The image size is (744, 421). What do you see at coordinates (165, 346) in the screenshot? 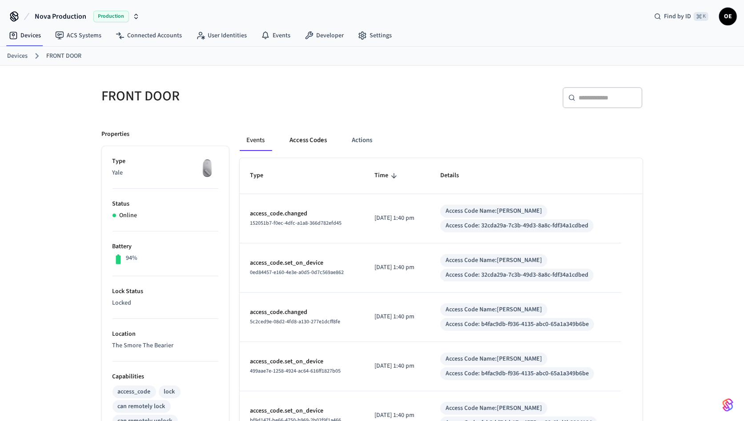
I see `p: The Smore The Bearier` at bounding box center [165, 346].